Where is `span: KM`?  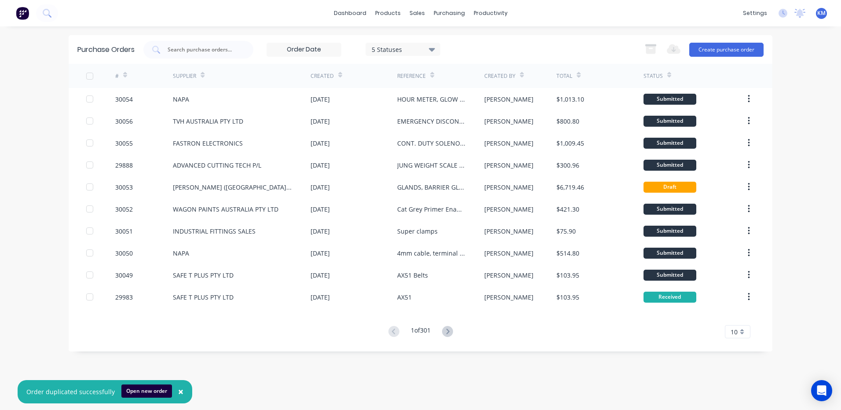
span: KM is located at coordinates (821, 13).